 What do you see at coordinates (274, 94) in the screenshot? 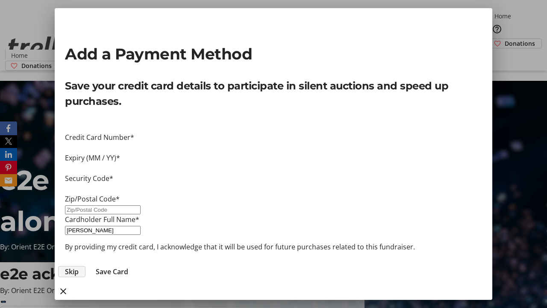
I see `p: Save your credit card details to participate in silent auctions and speed up purchases.` at bounding box center [274, 94].